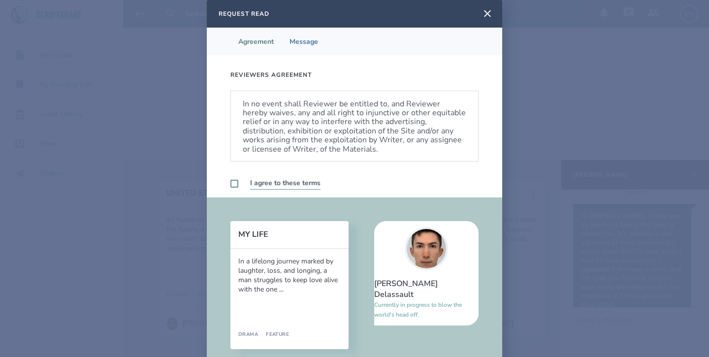  I want to click on div: Drama, so click(248, 335).